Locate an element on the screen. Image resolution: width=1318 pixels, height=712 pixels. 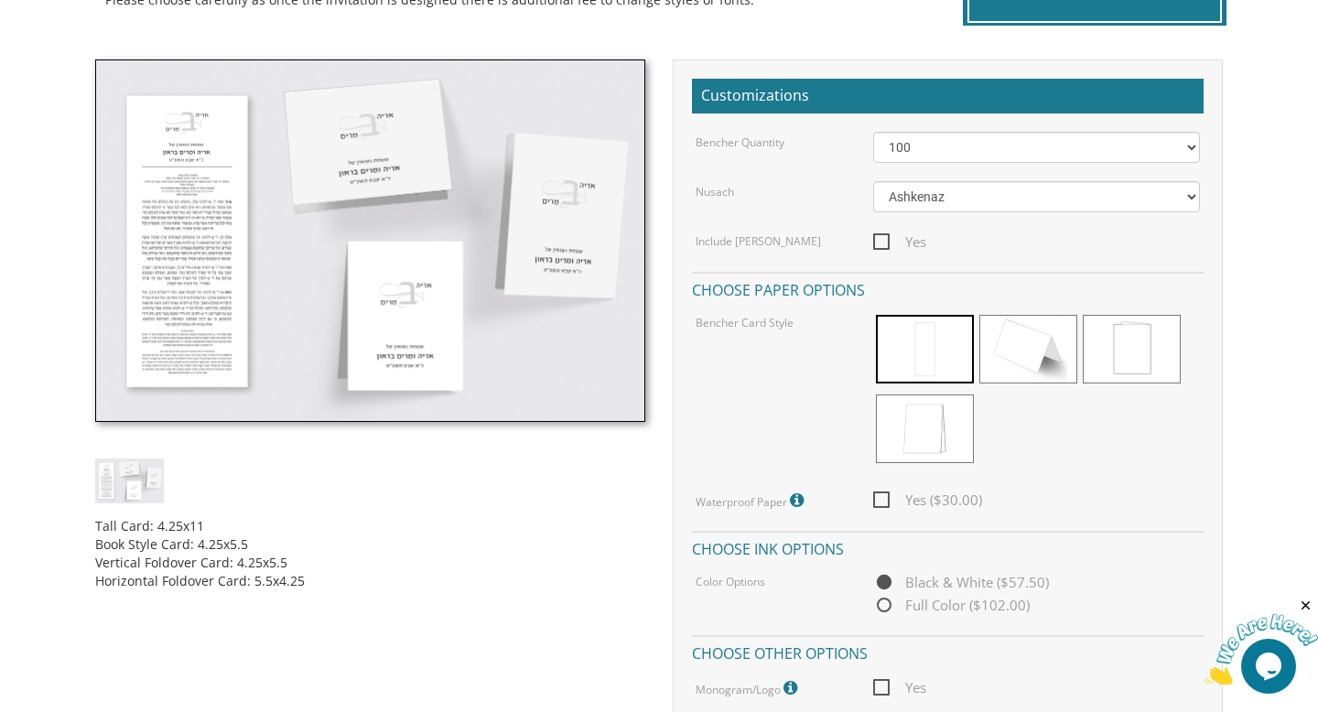
label: Nusach is located at coordinates (715, 191).